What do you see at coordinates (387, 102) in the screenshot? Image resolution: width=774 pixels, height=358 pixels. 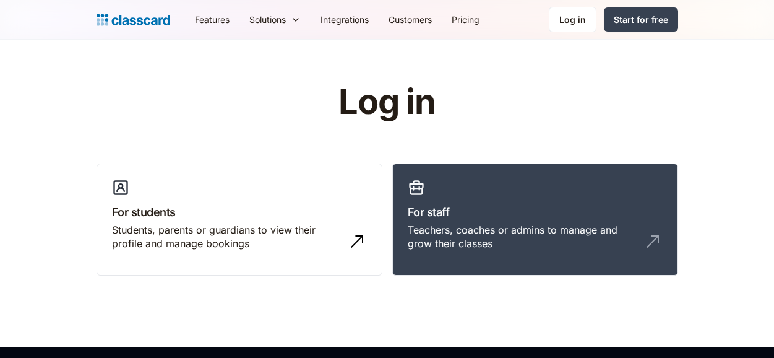 I see `h1: Log in` at bounding box center [387, 102].